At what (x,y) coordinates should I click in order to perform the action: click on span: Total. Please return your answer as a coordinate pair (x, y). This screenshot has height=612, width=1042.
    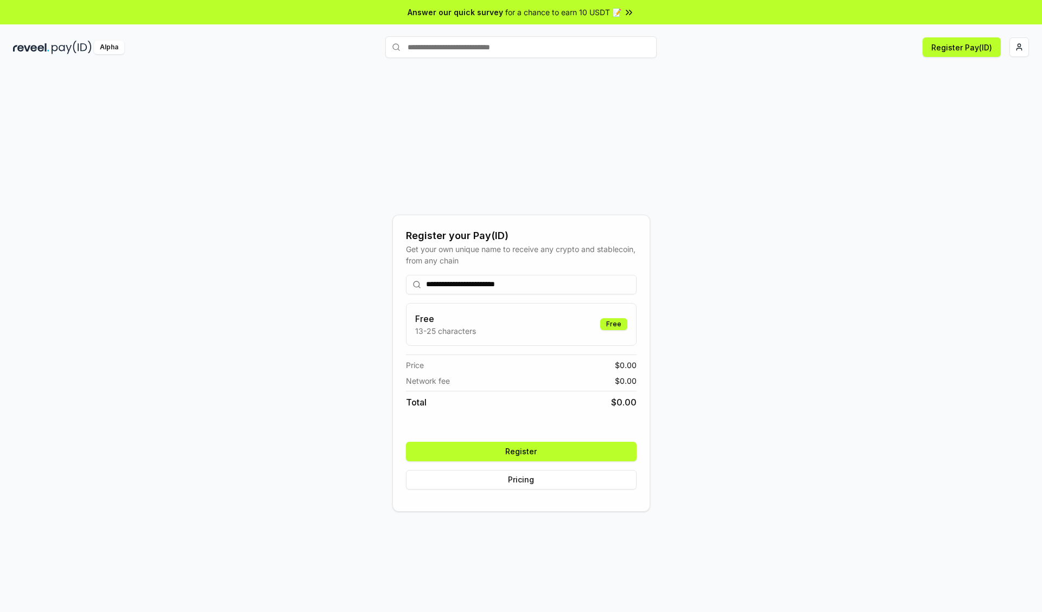
    Looking at the image, I should click on (416, 402).